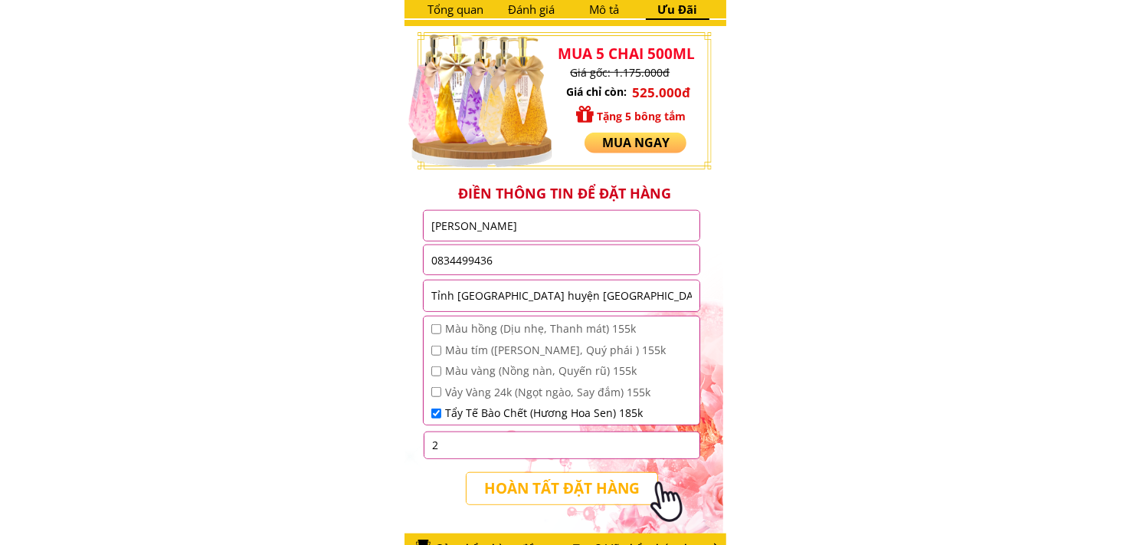 This screenshot has height=545, width=1130. I want to click on input: Địa chỉ cũ chưa sáp nhập, so click(561, 296).